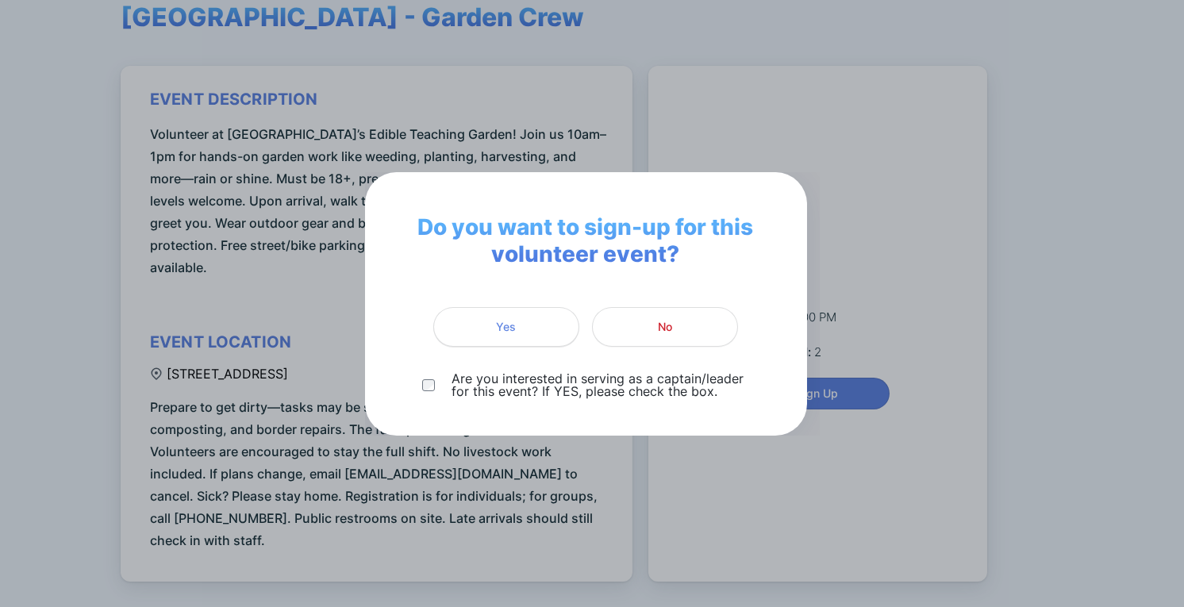 This screenshot has height=607, width=1184. Describe the element at coordinates (665, 327) in the screenshot. I see `button: No` at that location.